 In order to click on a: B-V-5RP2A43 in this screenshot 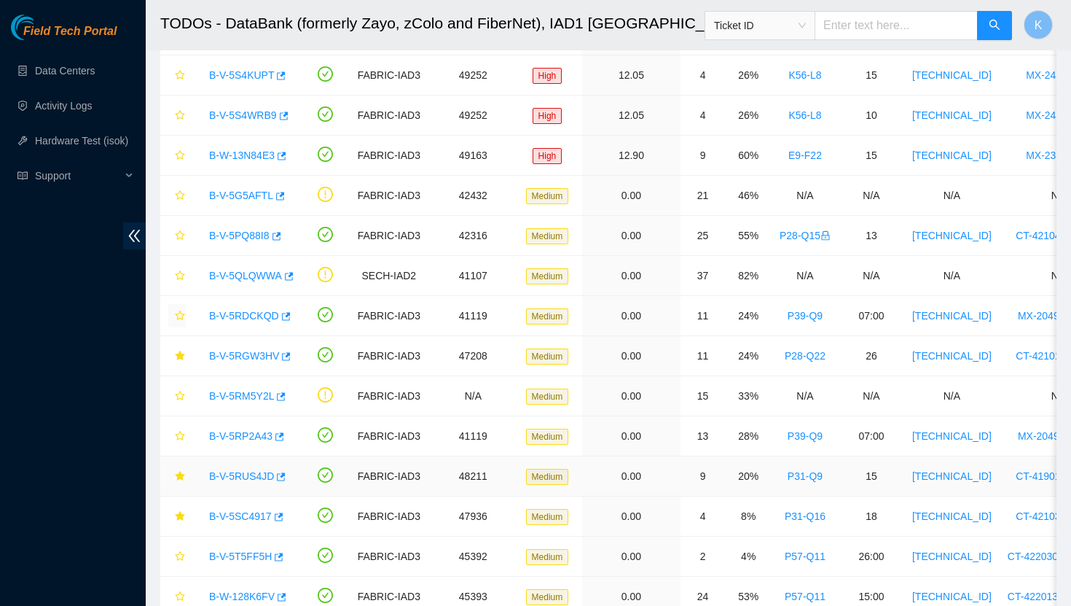, I will do `click(240, 436)`.